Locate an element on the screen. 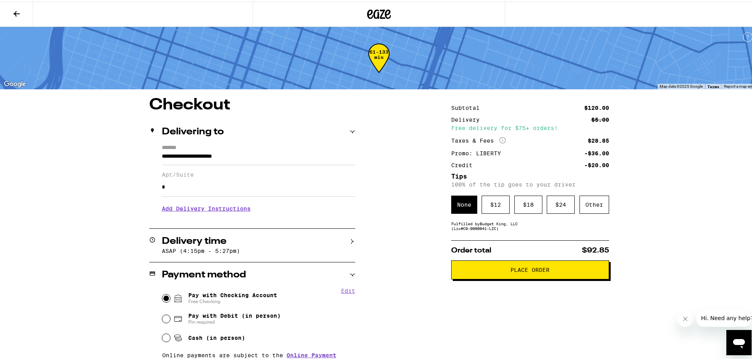 This screenshot has width=752, height=360. div: $28.85 is located at coordinates (599, 139).